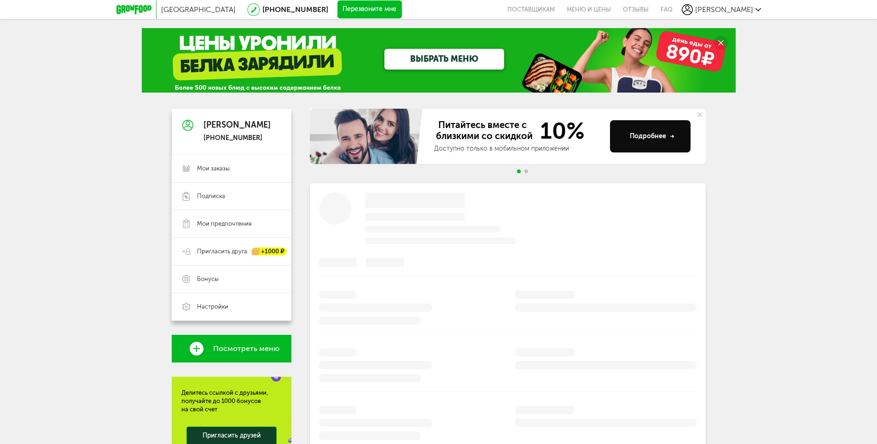  What do you see at coordinates (652, 136) in the screenshot?
I see `div: Подробнее` at bounding box center [652, 136].